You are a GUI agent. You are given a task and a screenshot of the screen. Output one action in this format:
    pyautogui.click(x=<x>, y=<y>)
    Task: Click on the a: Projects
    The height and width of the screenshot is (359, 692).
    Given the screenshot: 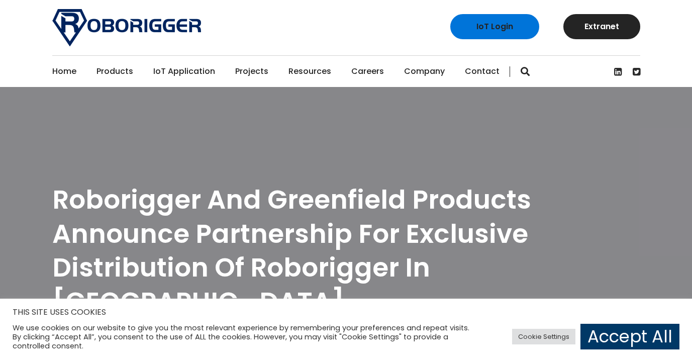 What is the action you would take?
    pyautogui.click(x=252, y=71)
    